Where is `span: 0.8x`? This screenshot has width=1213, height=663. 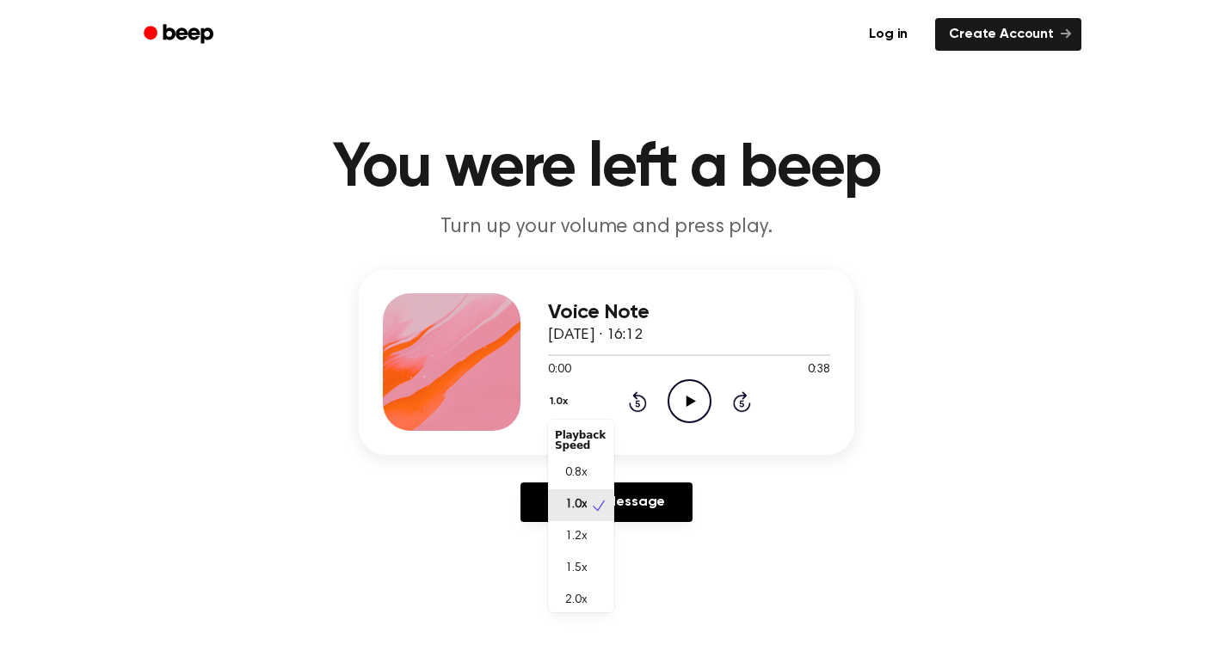 span: 0.8x is located at coordinates (575, 473).